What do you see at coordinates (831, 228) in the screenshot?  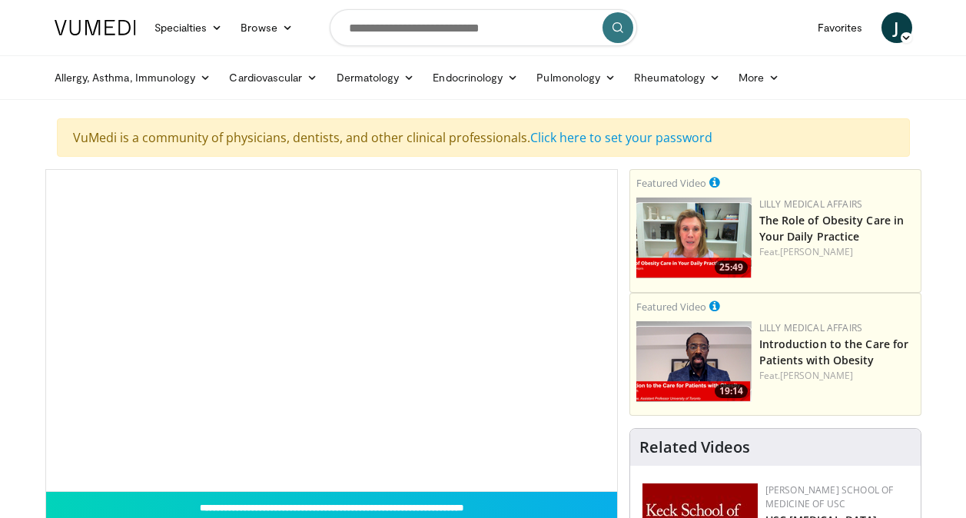 I see `a: The Role of Obesity Care in Your Daily Practice` at bounding box center [831, 228].